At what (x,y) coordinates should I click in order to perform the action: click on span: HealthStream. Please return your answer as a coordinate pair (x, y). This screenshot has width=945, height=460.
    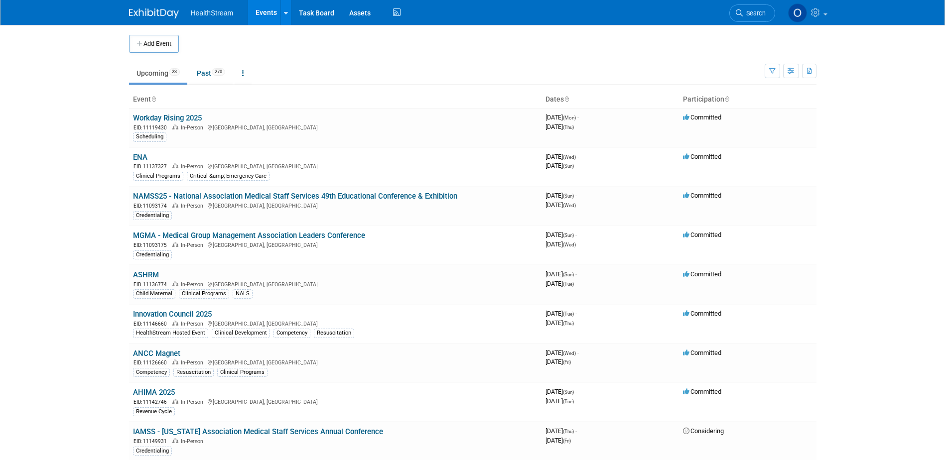
    Looking at the image, I should click on (212, 13).